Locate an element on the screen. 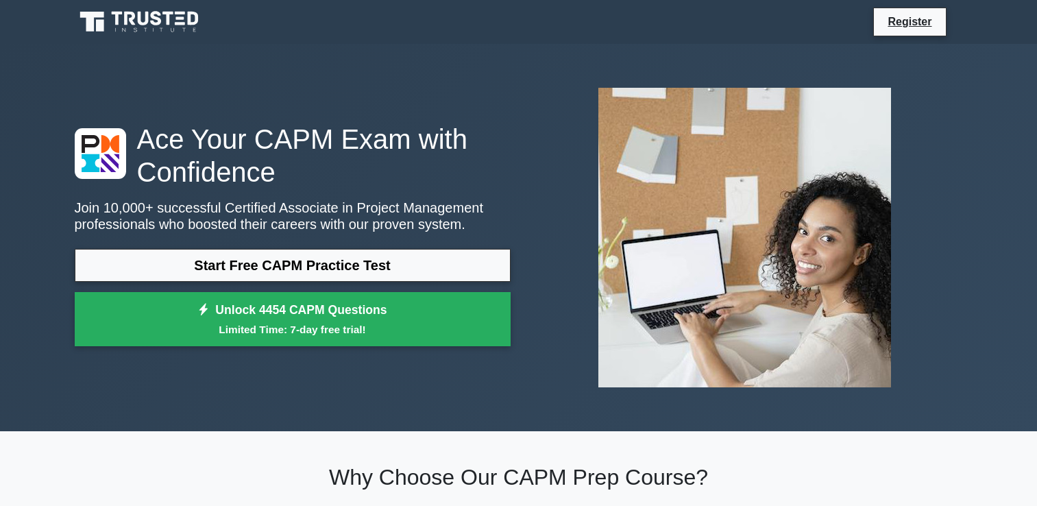  h1: Ace Your CAPM Exam with Confidence is located at coordinates (293, 156).